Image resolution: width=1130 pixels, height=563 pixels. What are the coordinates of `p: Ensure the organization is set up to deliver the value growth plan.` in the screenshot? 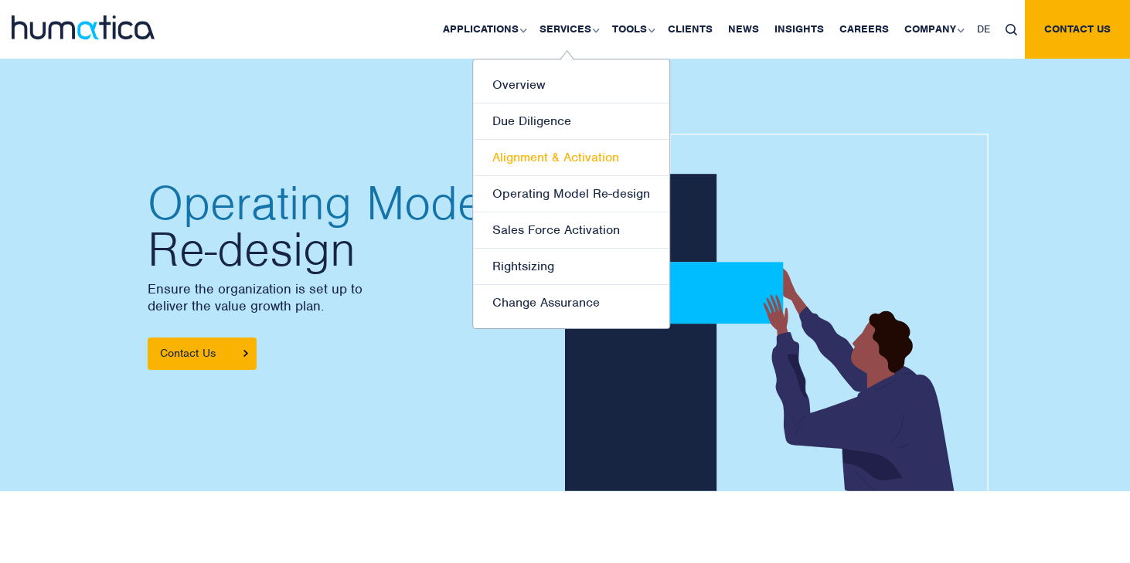 It's located at (348, 297).